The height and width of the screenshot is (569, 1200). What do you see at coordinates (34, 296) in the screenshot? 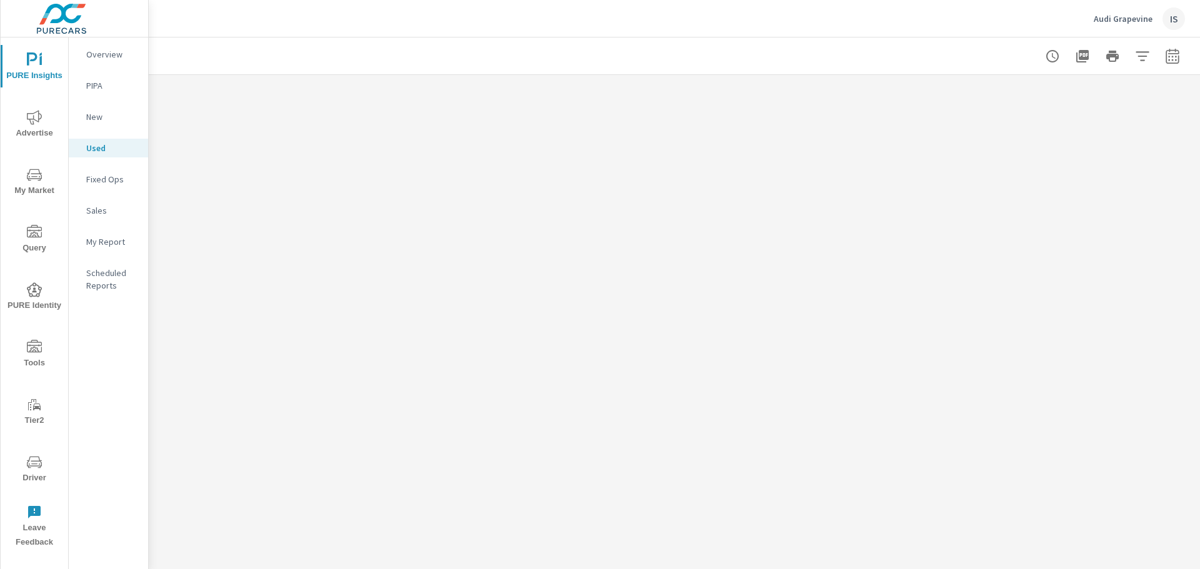
I see `div: nav menu` at bounding box center [34, 296].